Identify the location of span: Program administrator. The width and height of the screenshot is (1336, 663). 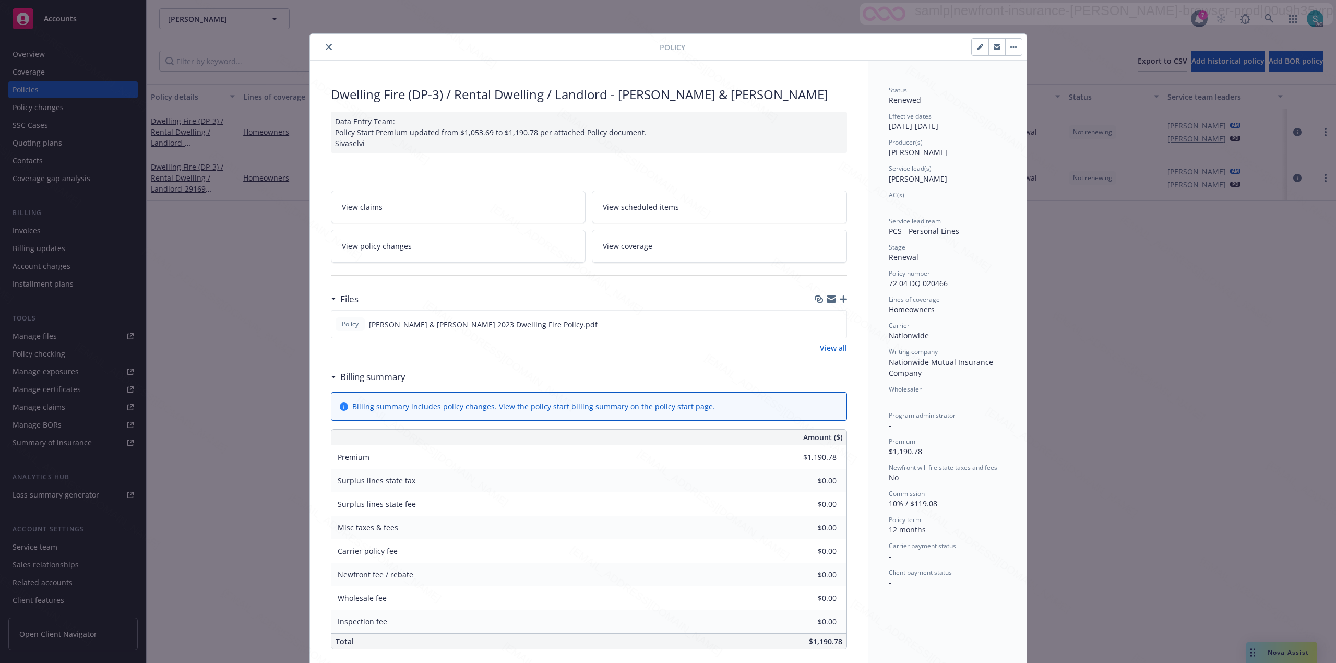
(922, 415).